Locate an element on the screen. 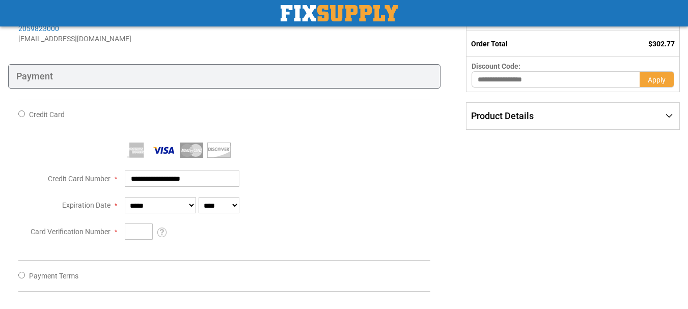  span: Expiration Date is located at coordinates (86, 205).